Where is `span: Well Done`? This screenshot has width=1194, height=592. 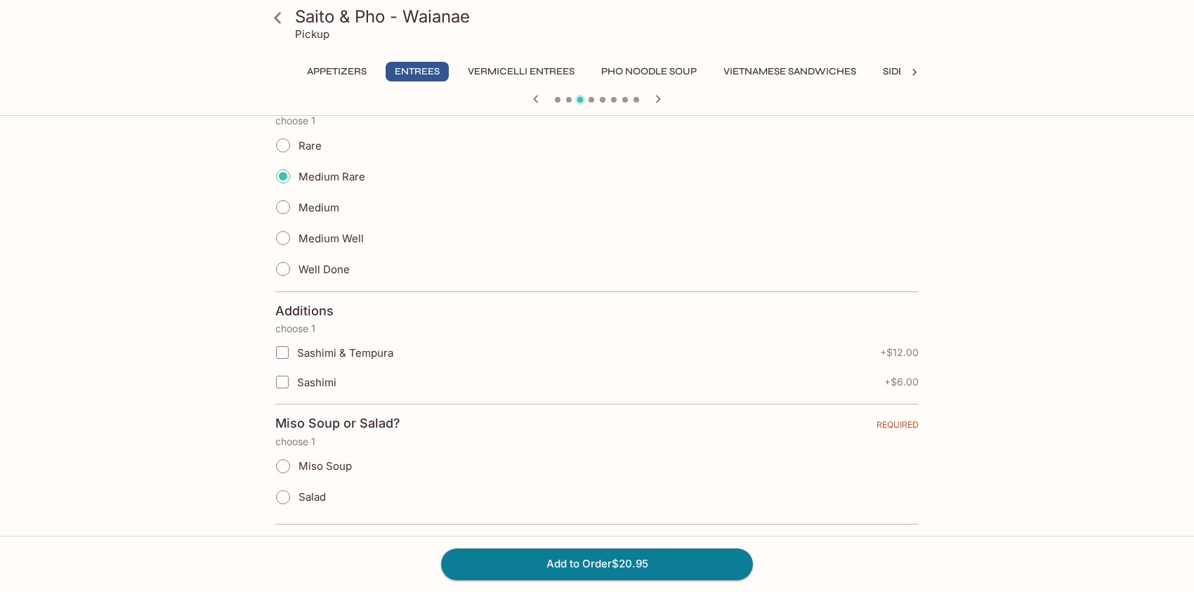
span: Well Done is located at coordinates (324, 269).